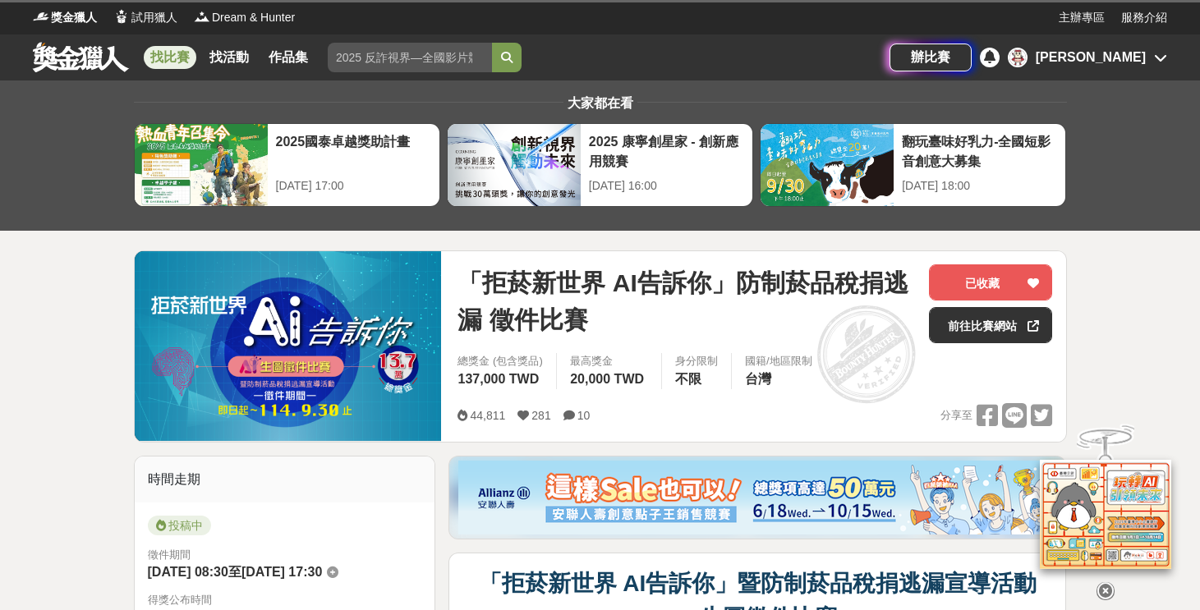 Image resolution: width=1200 pixels, height=610 pixels. Describe the element at coordinates (600, 103) in the screenshot. I see `span: 大家都在看` at that location.